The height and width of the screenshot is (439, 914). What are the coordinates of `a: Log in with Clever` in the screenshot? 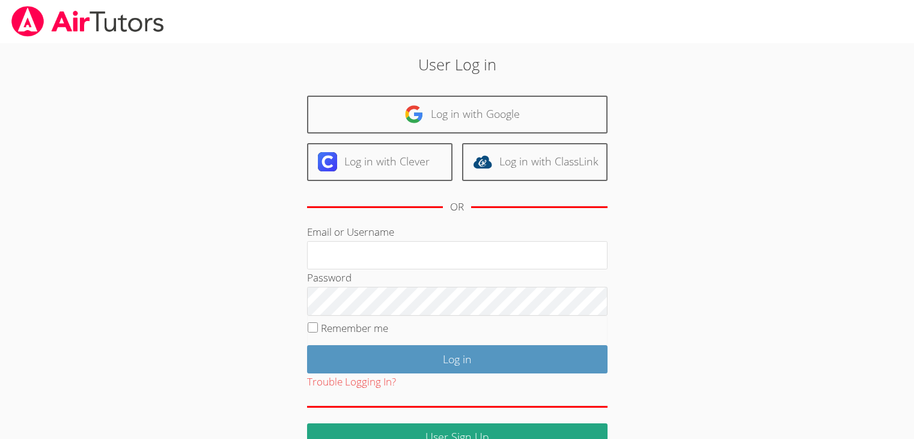 It's located at (380, 162).